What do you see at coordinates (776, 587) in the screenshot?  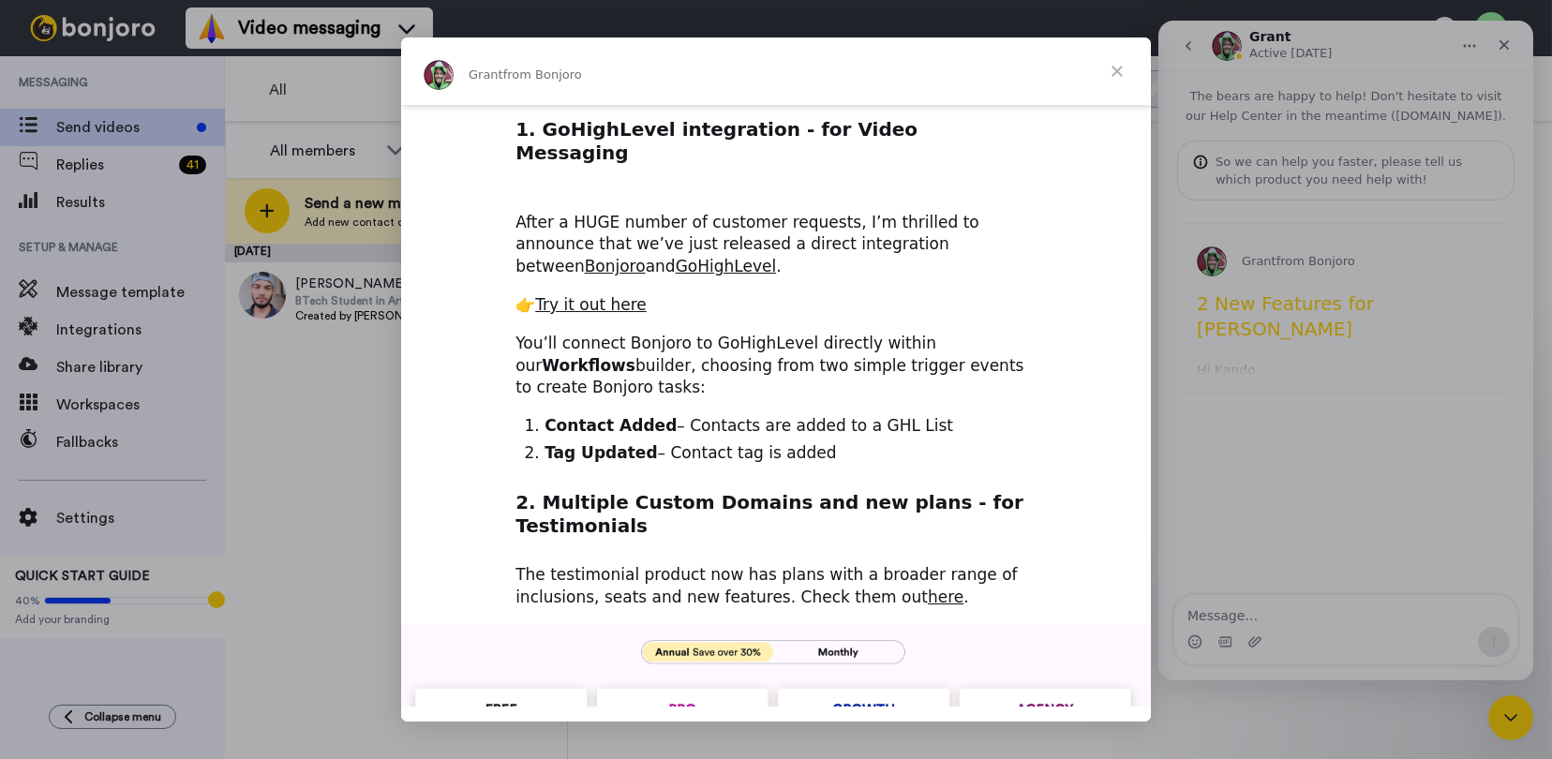 I see `div: The testimonial product now has plans with a broader range of inclusions, seats and new features....` at bounding box center [776, 587].